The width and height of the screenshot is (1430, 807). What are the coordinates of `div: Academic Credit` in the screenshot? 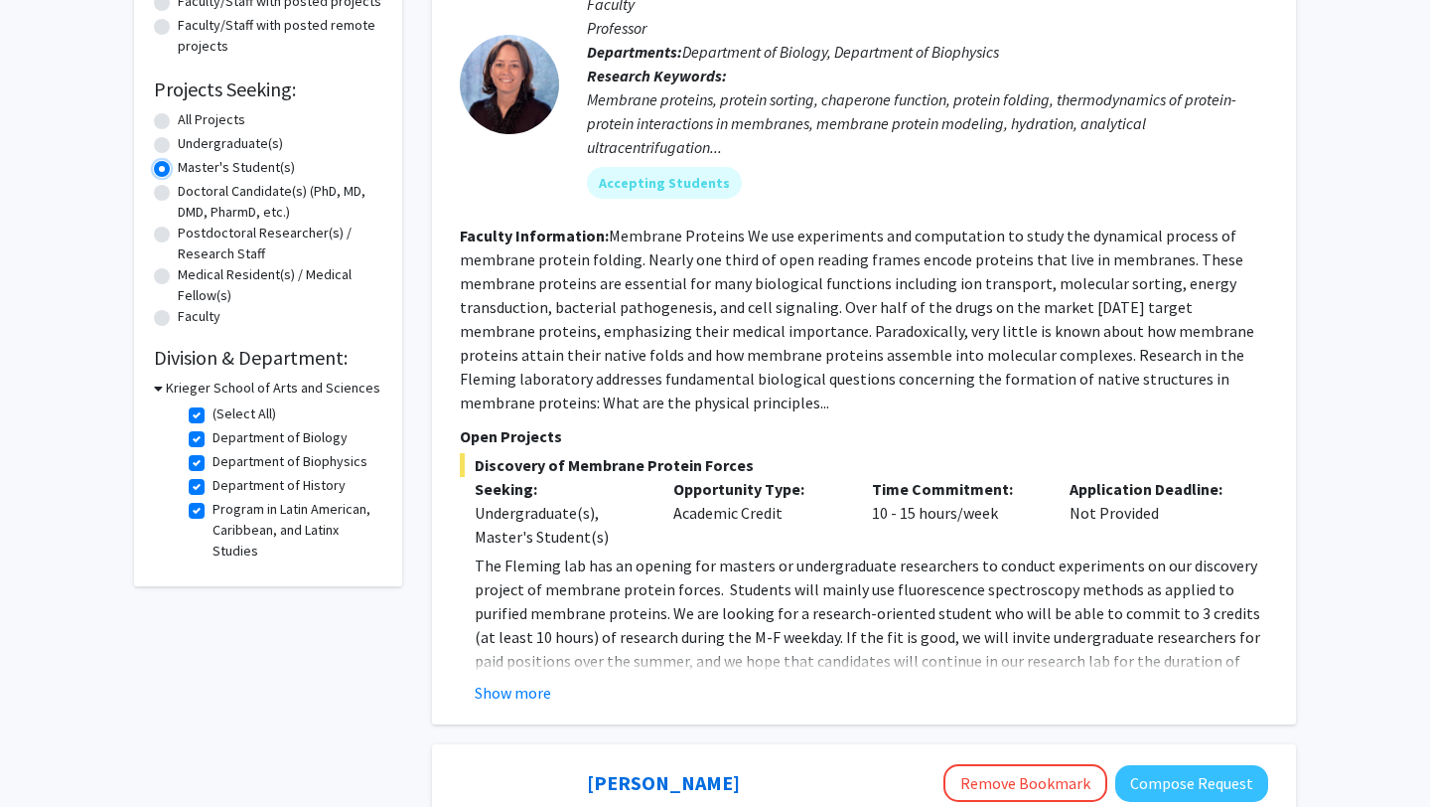 It's located at (758, 513).